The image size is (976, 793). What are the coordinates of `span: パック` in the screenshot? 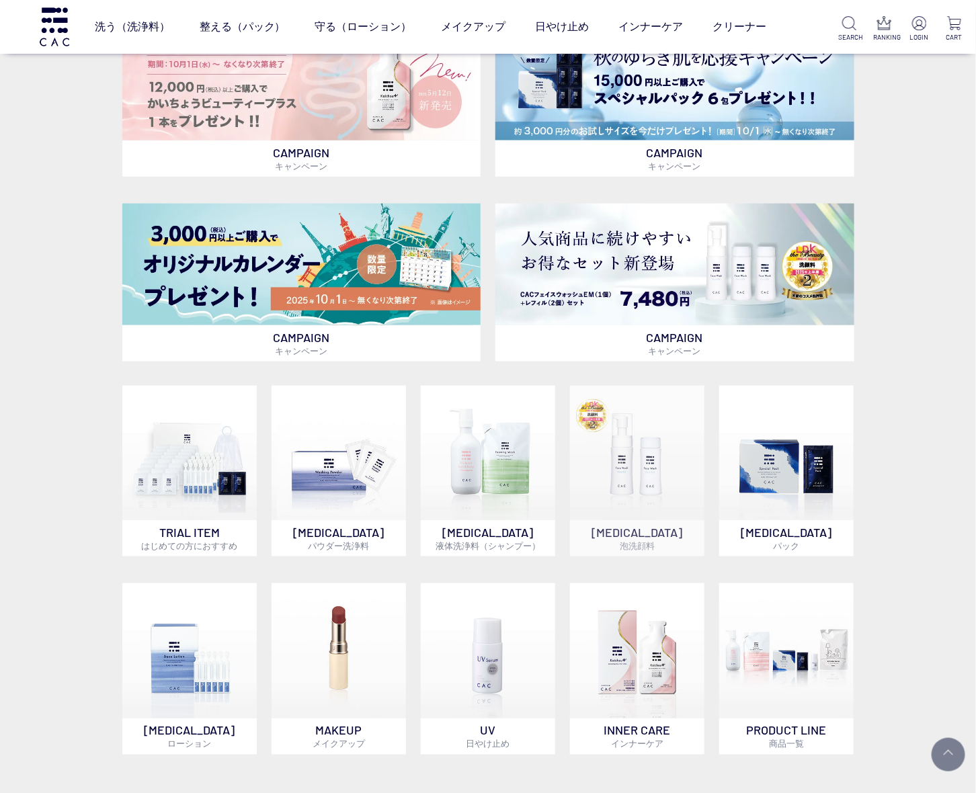 It's located at (787, 546).